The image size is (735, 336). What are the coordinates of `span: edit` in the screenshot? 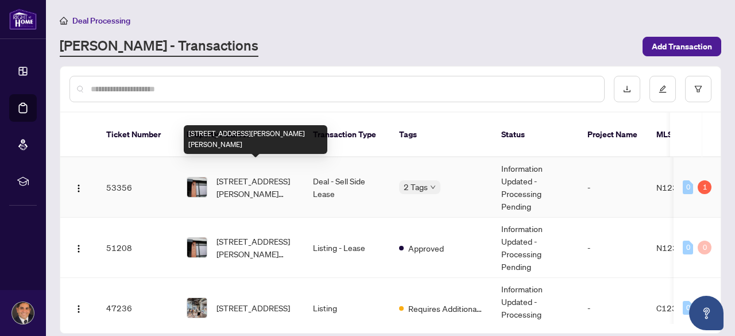 It's located at (663, 89).